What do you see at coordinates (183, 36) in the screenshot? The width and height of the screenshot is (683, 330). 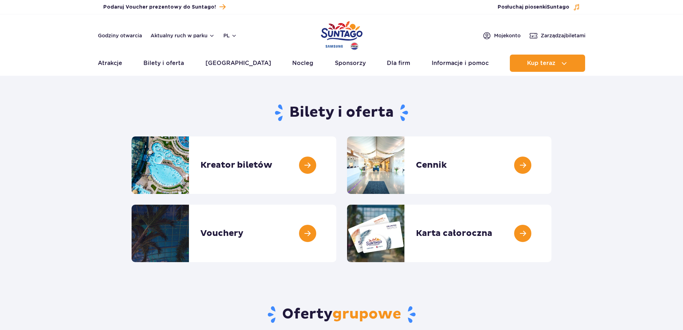 I see `button: Aktualny ruch w parku` at bounding box center [183, 36].